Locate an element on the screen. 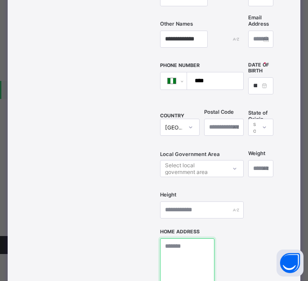 The width and height of the screenshot is (308, 281). div: Select local government area is located at coordinates (195, 168).